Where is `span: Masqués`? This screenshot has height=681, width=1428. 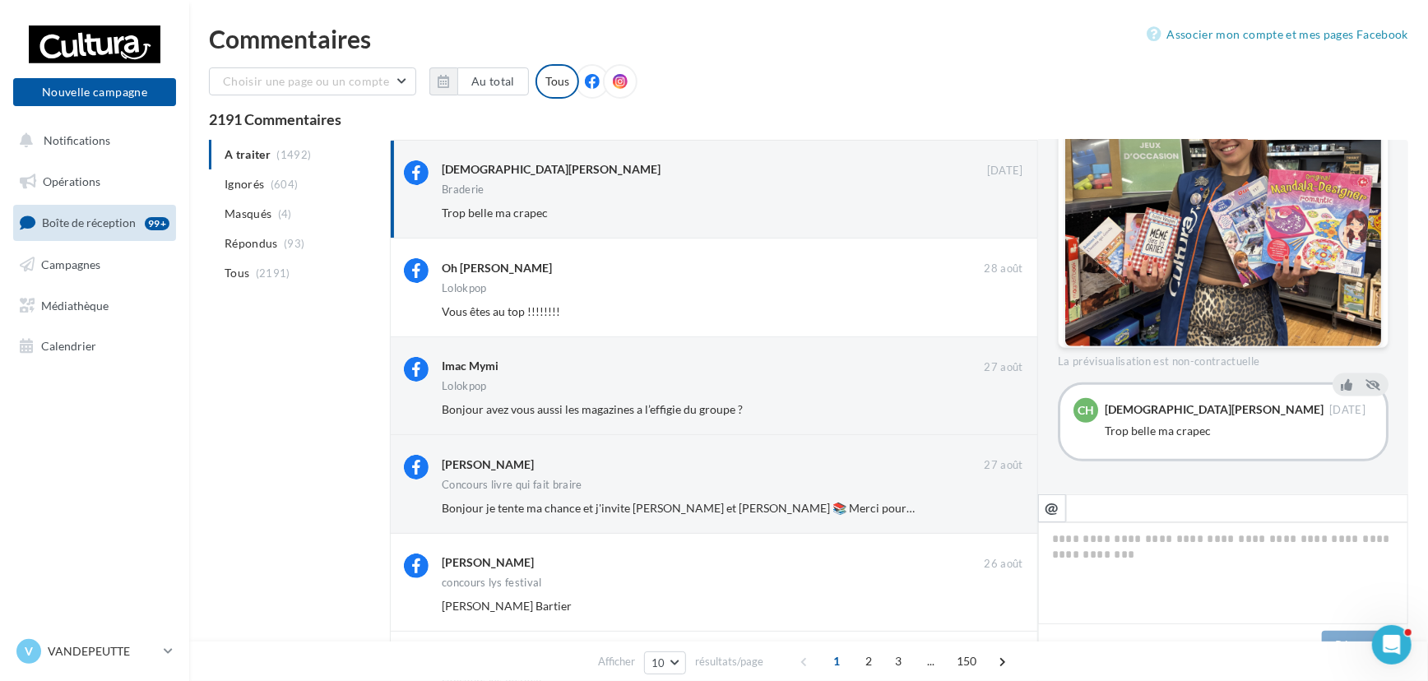
span: Masqués is located at coordinates (248, 214).